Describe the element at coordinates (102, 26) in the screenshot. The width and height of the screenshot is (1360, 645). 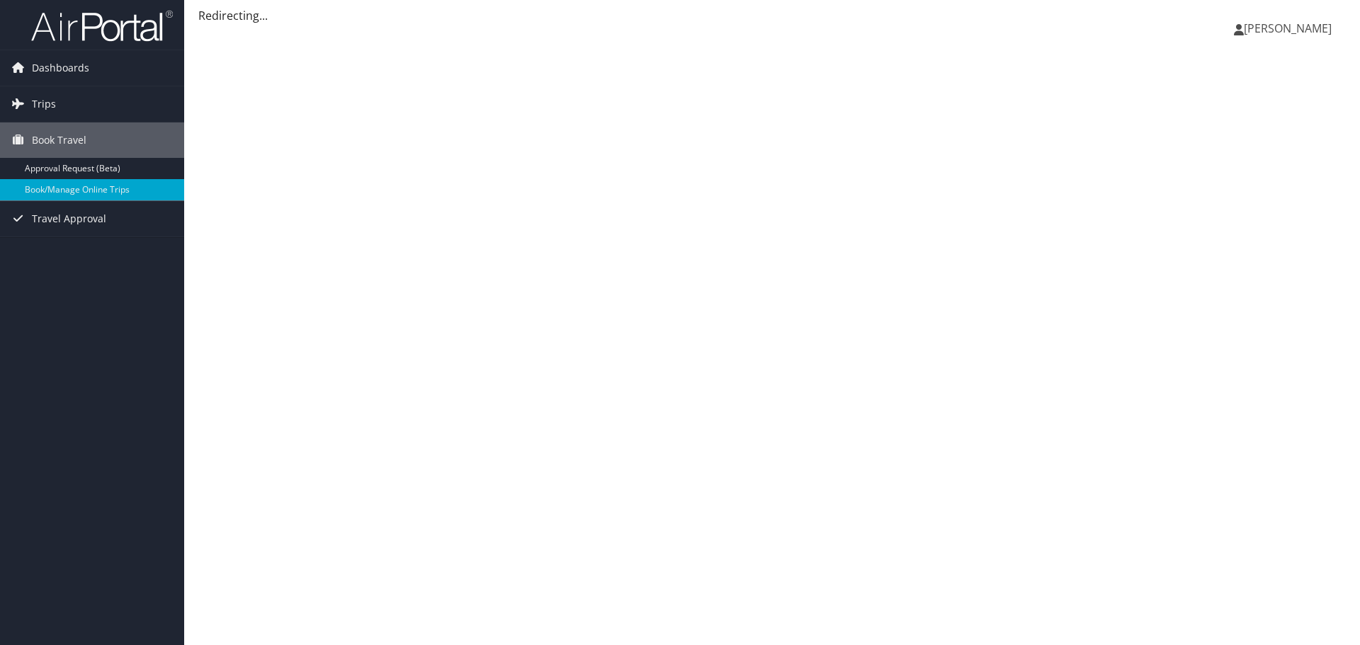
I see `img: airportal-logo.png` at that location.